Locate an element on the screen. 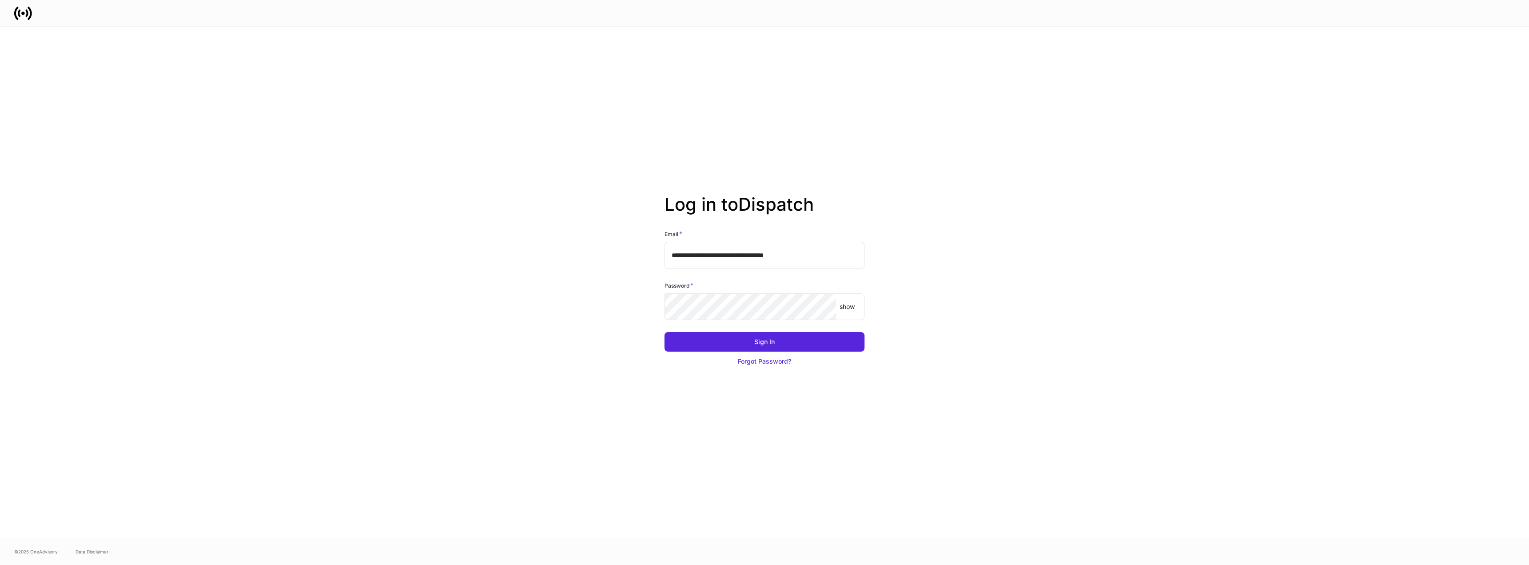  h6: Email is located at coordinates (673, 234).